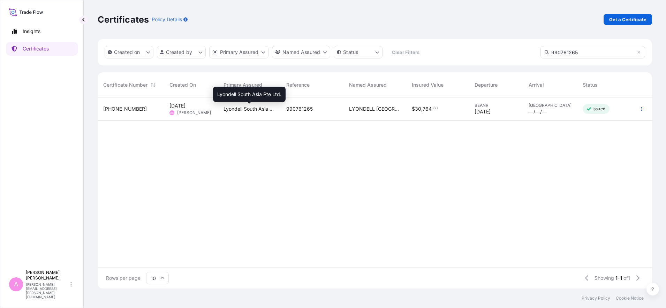  I want to click on span: Named Assured, so click(368, 85).